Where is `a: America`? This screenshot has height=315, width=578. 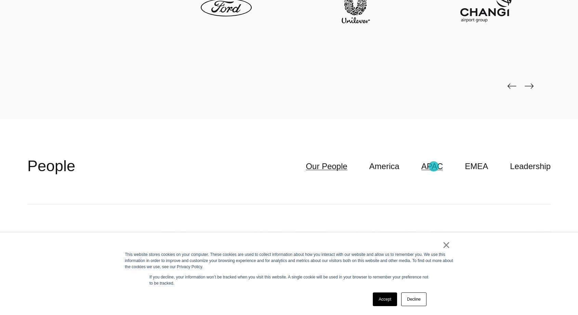
a: America is located at coordinates (384, 167).